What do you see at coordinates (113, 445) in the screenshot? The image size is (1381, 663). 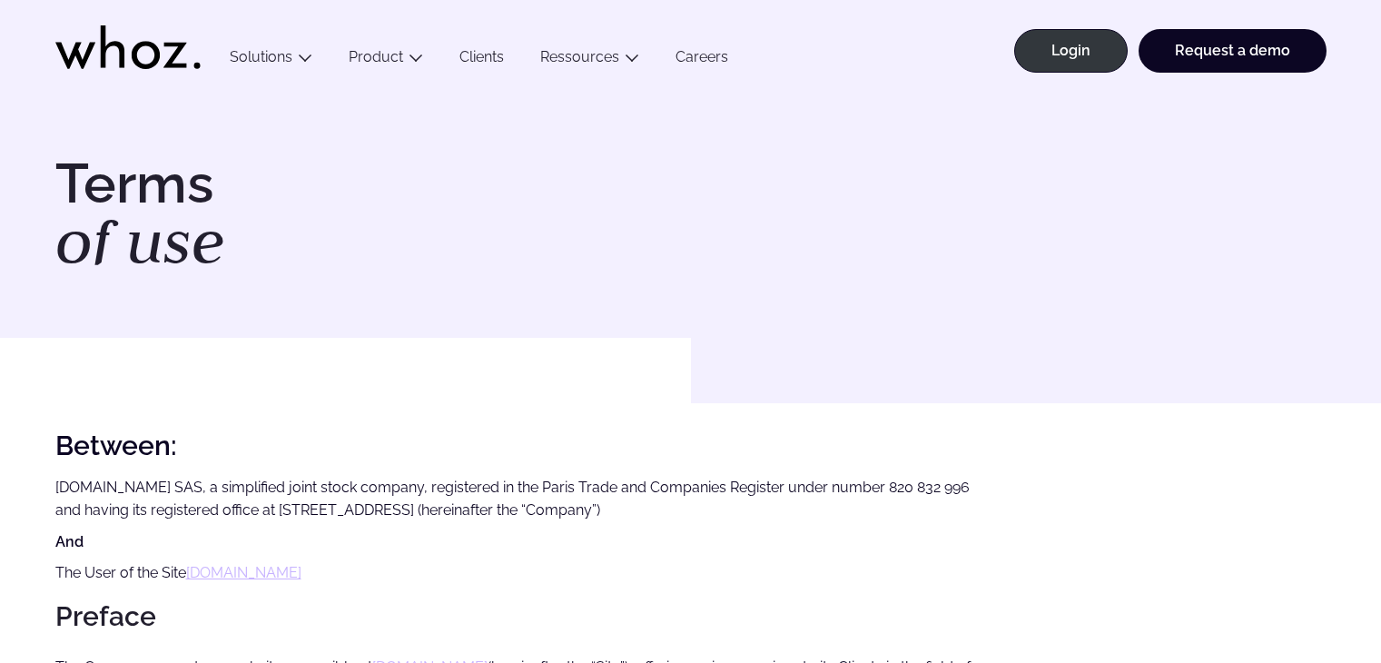 I see `strong: Between` at bounding box center [113, 445].